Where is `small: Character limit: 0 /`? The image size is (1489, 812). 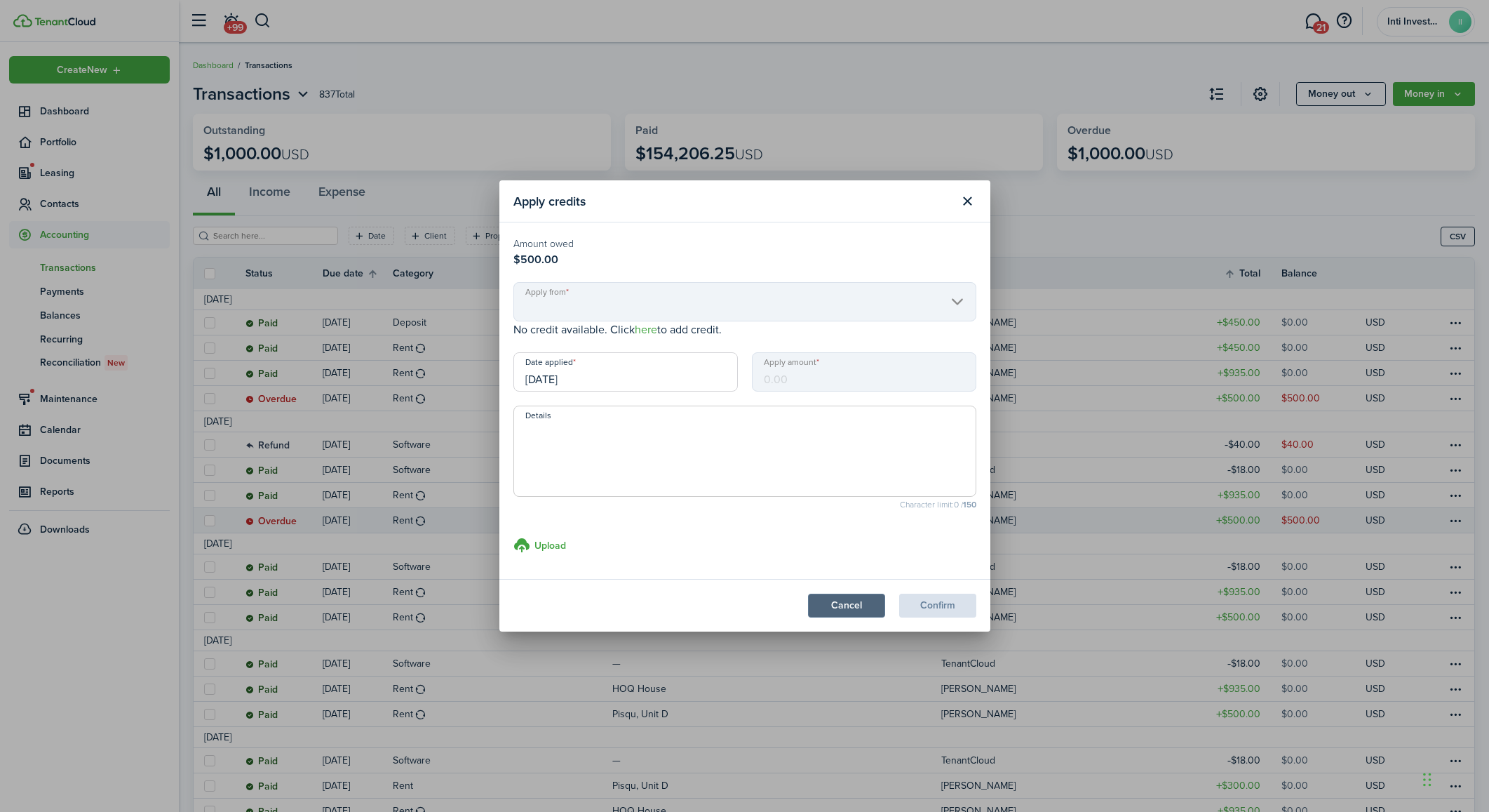
small: Character limit: 0 / is located at coordinates (745, 504).